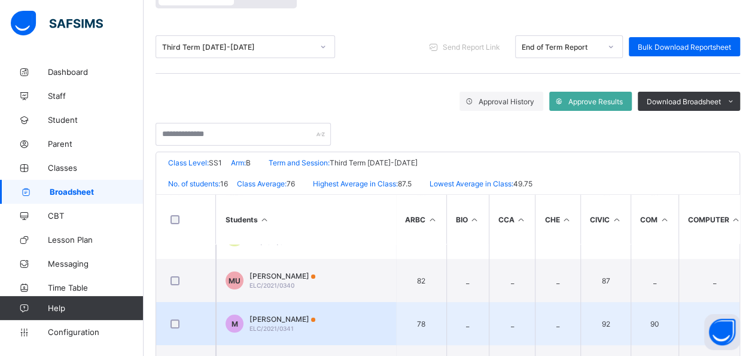 Image resolution: width=752 pixels, height=356 pixels. Describe the element at coordinates (96, 239) in the screenshot. I see `span: Lesson Plan` at that location.